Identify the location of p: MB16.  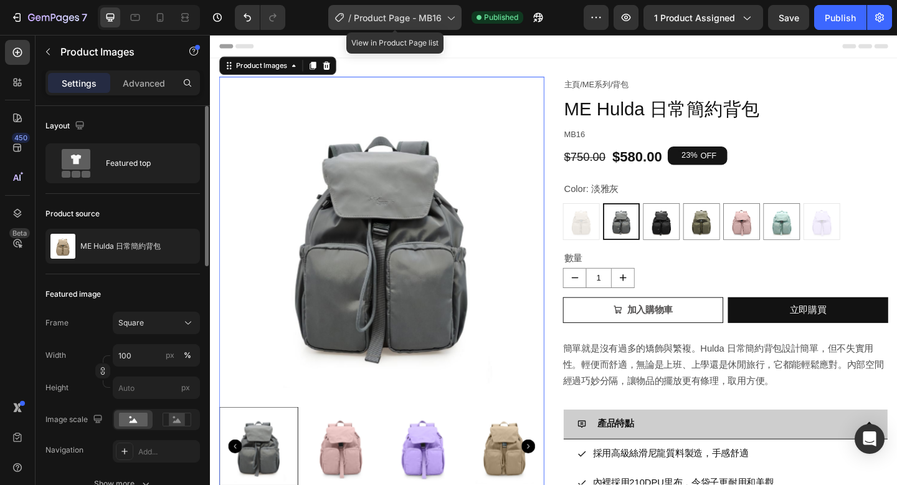
(561, 108).